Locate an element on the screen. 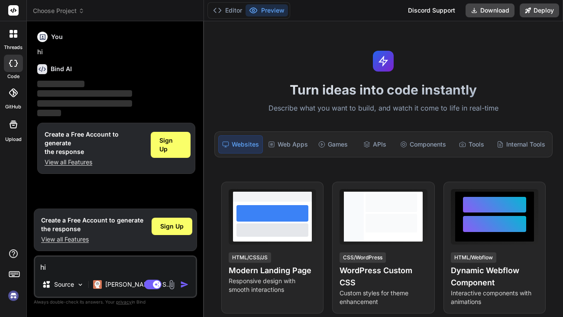  img: icon is located at coordinates (185, 284).